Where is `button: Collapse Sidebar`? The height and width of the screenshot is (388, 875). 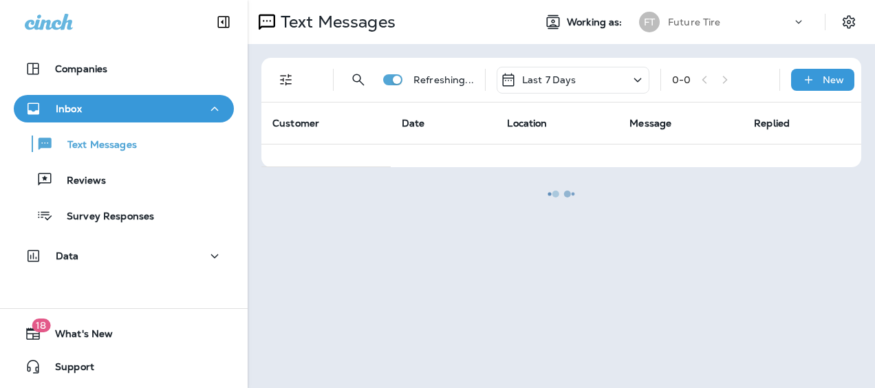 button: Collapse Sidebar is located at coordinates (224, 22).